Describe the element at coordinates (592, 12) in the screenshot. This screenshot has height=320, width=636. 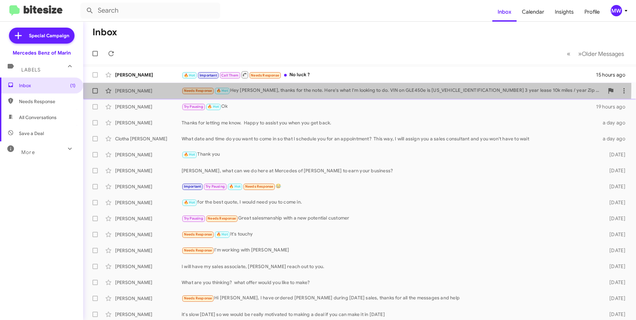
I see `span: Profile` at that location.